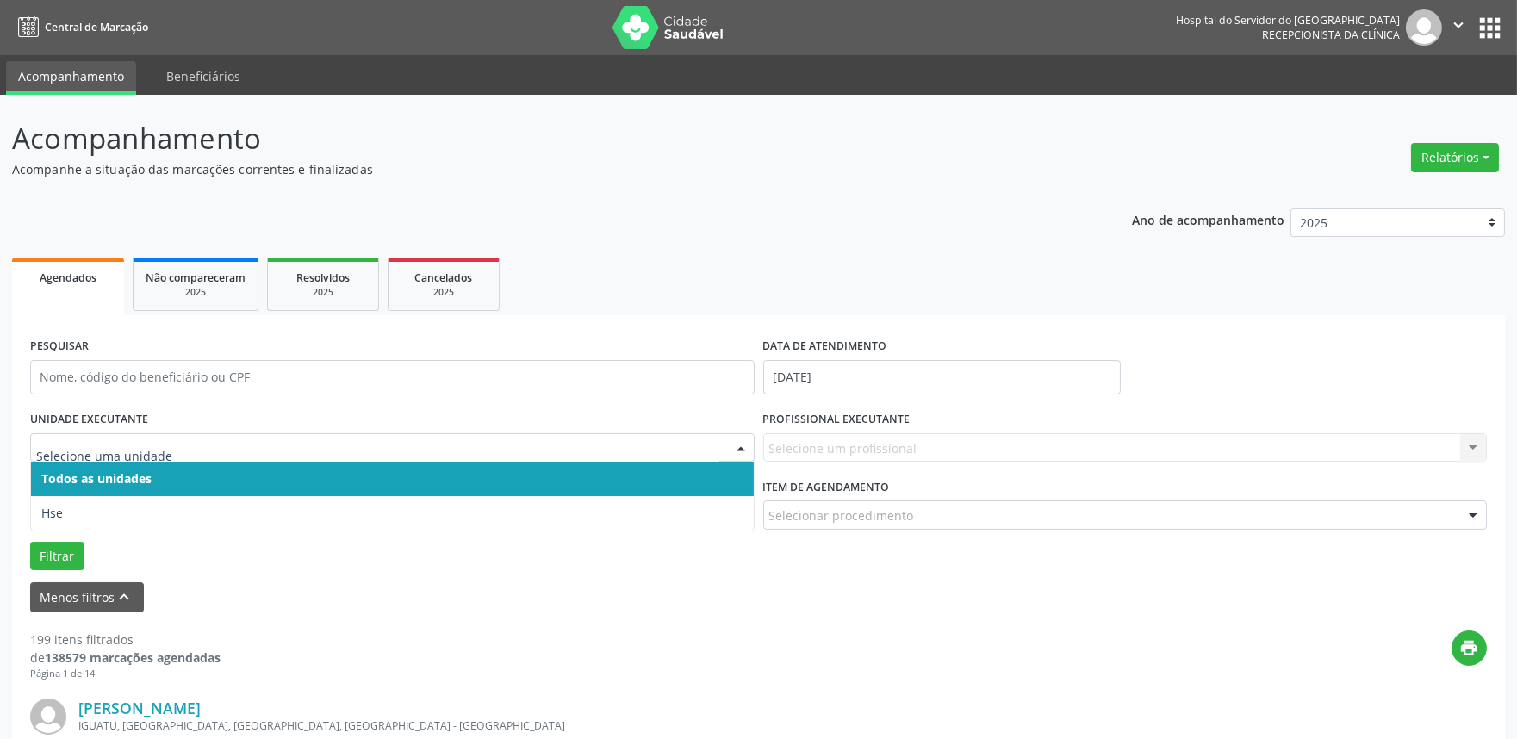 The height and width of the screenshot is (739, 1517). Describe the element at coordinates (534, 169) in the screenshot. I see `p: Acompanhe a situação das marcações correntes e finalizadas` at that location.